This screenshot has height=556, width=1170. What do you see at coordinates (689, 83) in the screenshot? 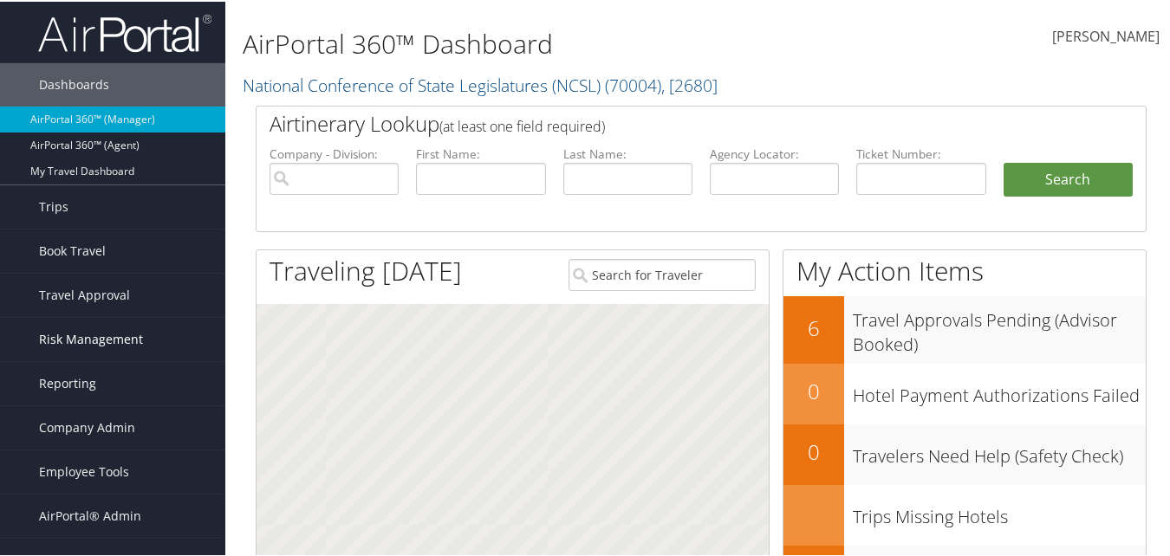
I see `span: , [ 2680 ]` at bounding box center [689, 83].